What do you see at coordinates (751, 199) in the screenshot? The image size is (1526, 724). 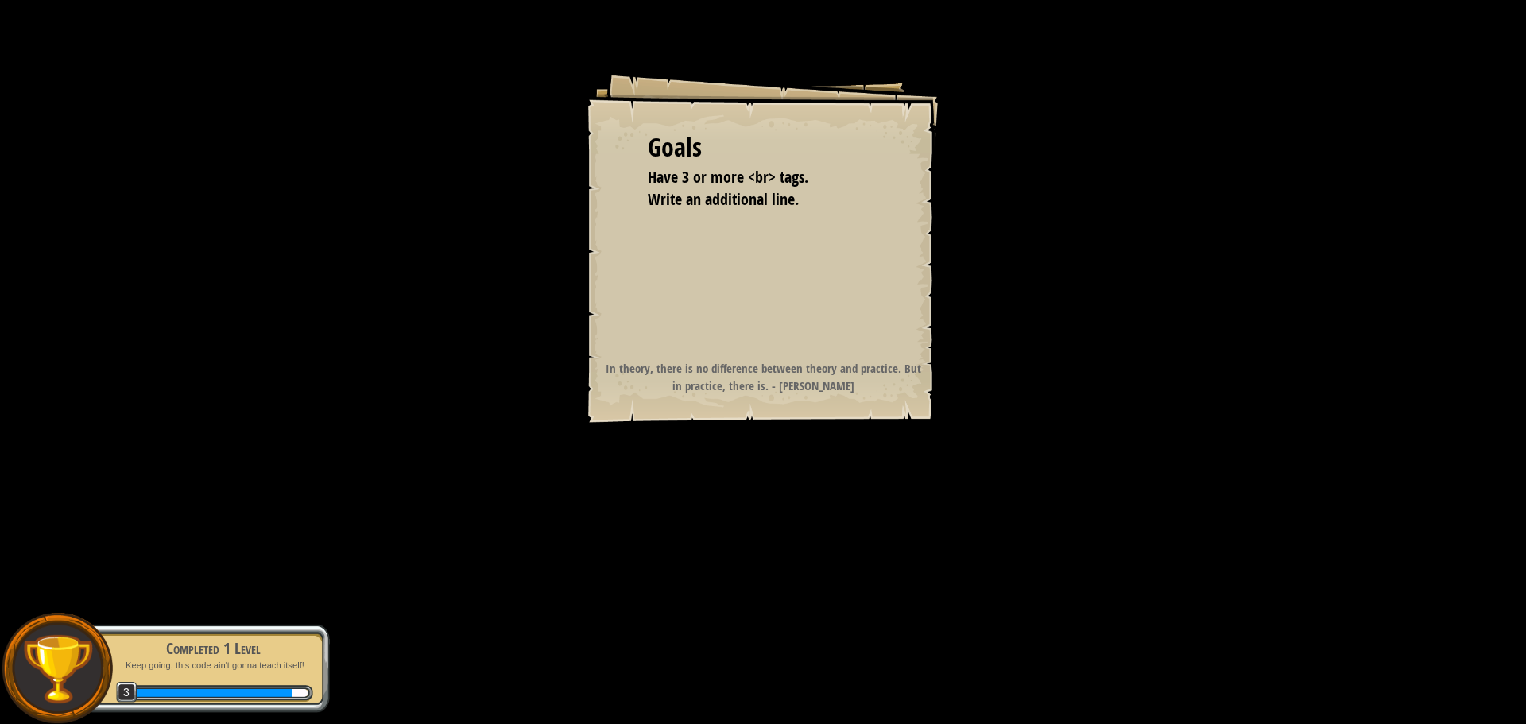 I see `li: Write an additional line.` at bounding box center [751, 199].